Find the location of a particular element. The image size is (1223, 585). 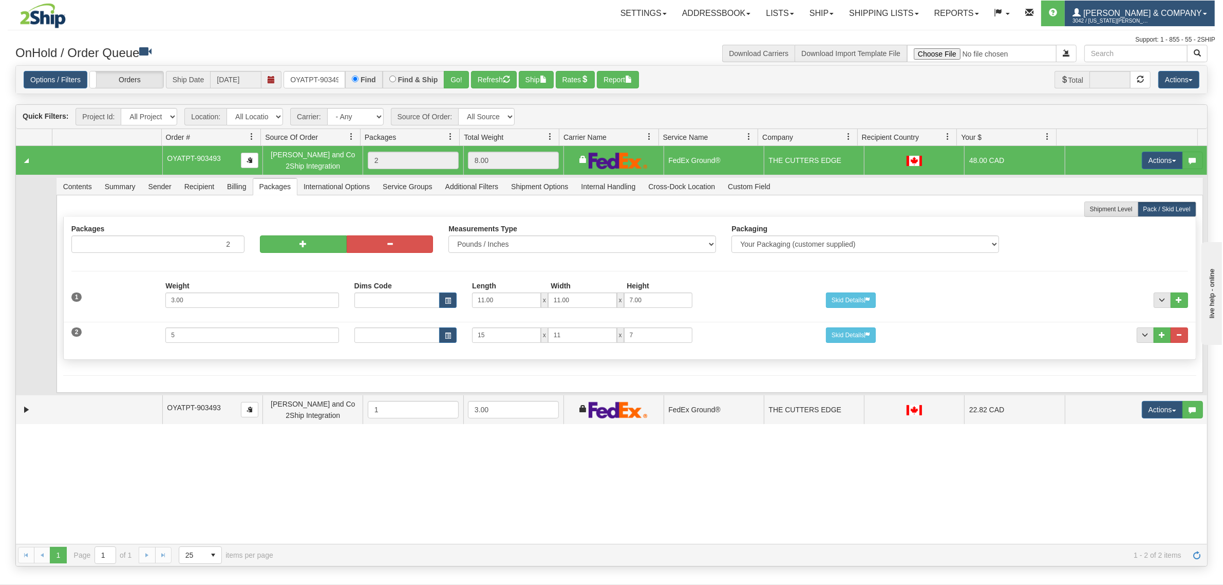

img: logo3042.jpg is located at coordinates (43, 15).